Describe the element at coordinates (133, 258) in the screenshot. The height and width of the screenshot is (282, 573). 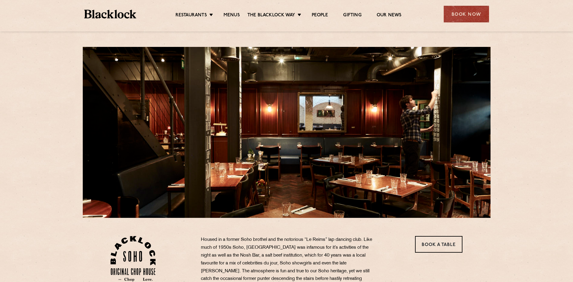
I see `img: Soho-stamp-default.svg` at that location.